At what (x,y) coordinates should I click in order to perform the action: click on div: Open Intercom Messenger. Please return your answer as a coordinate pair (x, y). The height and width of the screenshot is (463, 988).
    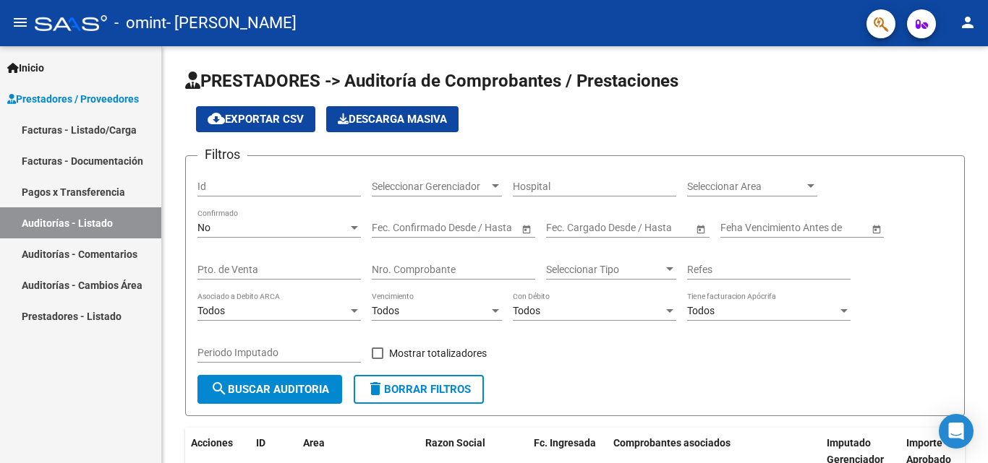
    Looking at the image, I should click on (956, 432).